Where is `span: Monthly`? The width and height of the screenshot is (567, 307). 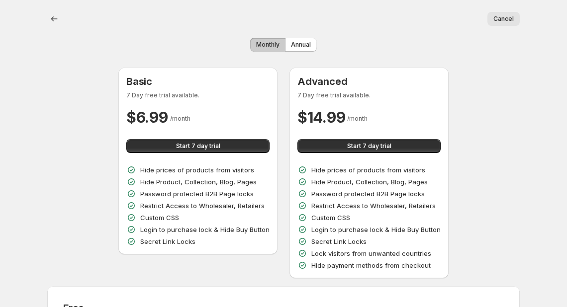 span: Monthly is located at coordinates (267, 45).